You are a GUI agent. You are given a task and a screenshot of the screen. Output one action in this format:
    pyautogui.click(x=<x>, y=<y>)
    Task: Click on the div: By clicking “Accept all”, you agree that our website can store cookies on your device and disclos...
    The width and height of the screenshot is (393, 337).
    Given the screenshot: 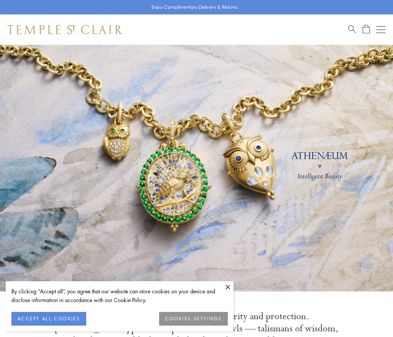 What is the action you would take?
    pyautogui.click(x=119, y=295)
    